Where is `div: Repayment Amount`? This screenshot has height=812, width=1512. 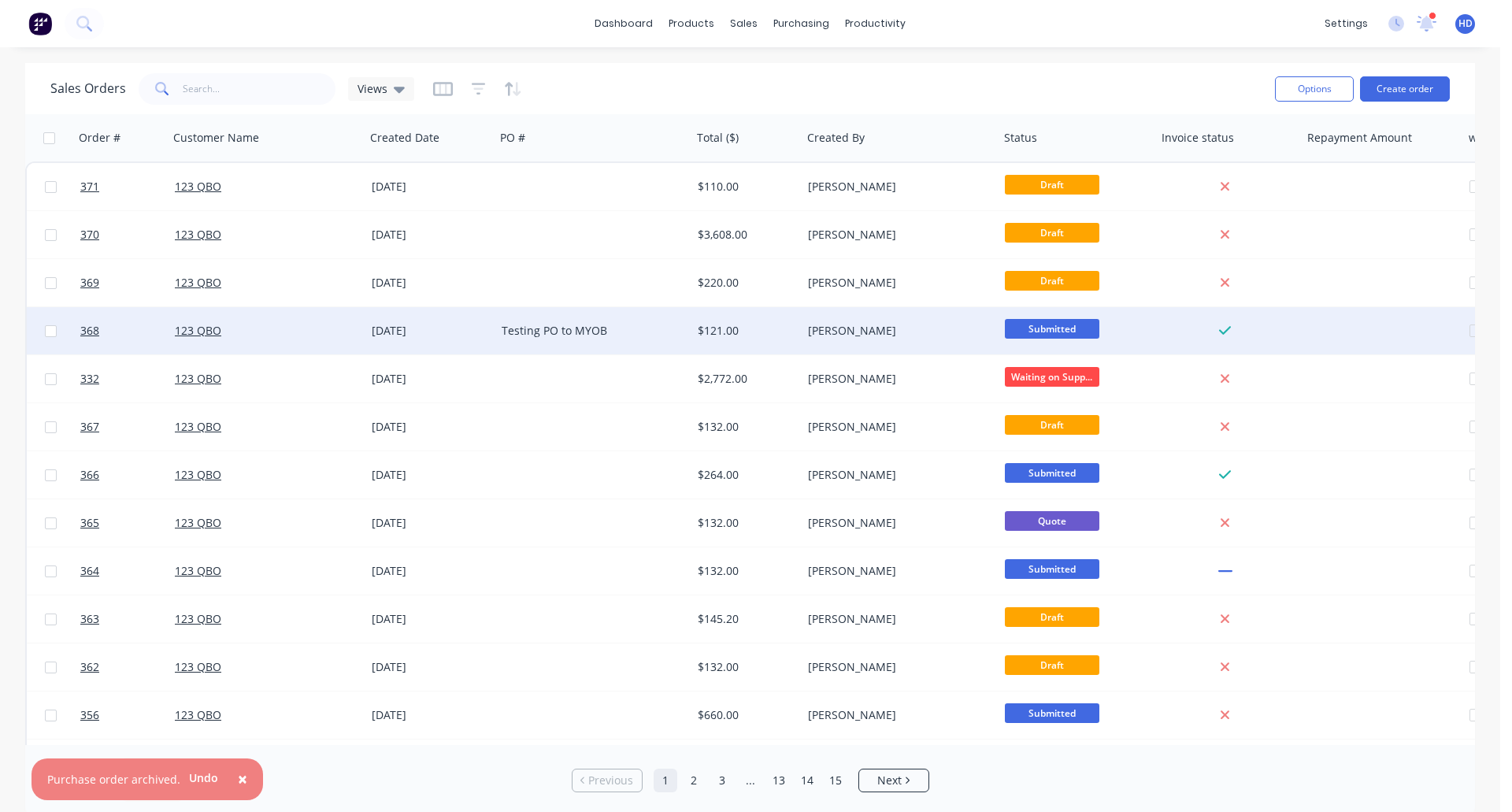
div: Repayment Amount is located at coordinates (1359, 137).